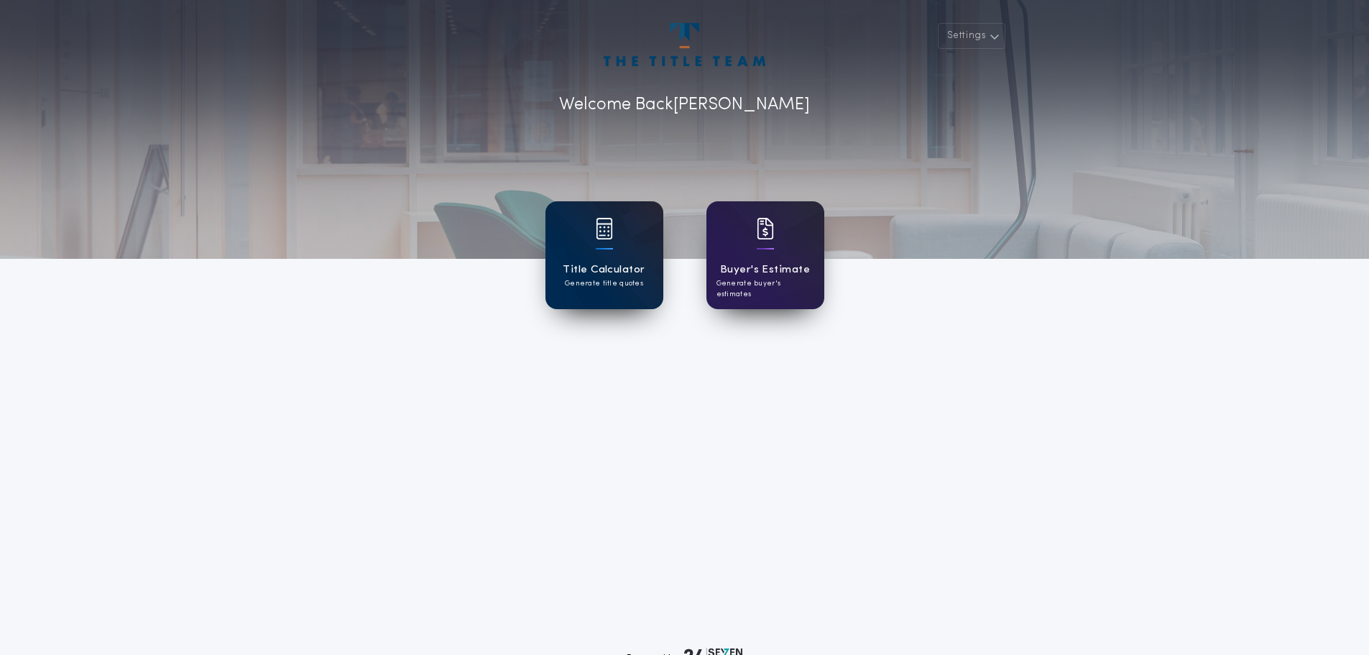 This screenshot has width=1369, height=655. What do you see at coordinates (765, 270) in the screenshot?
I see `h1: Buyer's Estimate` at bounding box center [765, 270].